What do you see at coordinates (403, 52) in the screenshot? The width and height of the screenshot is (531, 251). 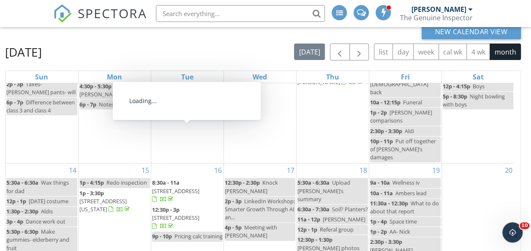 I see `button: day` at bounding box center [403, 52].